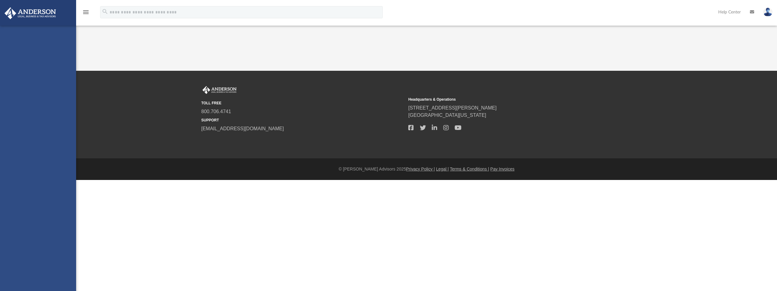 This screenshot has width=777, height=291. What do you see at coordinates (502, 169) in the screenshot?
I see `a: Pay Invoices` at bounding box center [502, 169].